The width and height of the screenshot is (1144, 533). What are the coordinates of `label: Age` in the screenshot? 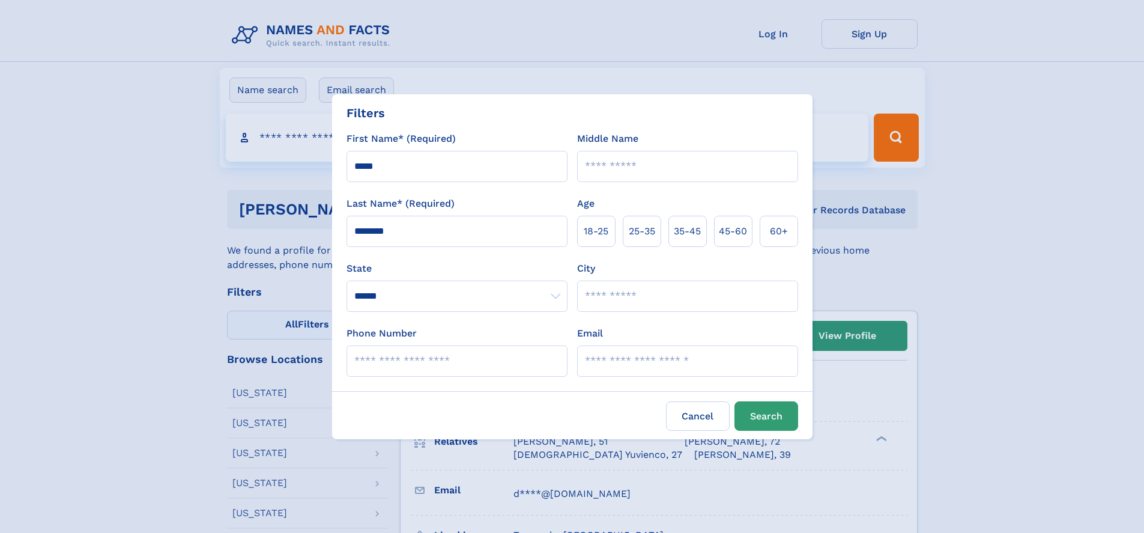 It's located at (586, 204).